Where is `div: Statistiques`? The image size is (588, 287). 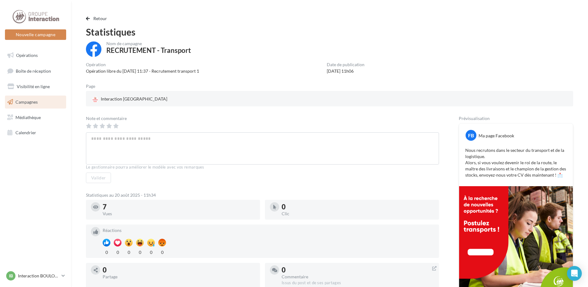
div: Statistiques is located at coordinates (329, 32).